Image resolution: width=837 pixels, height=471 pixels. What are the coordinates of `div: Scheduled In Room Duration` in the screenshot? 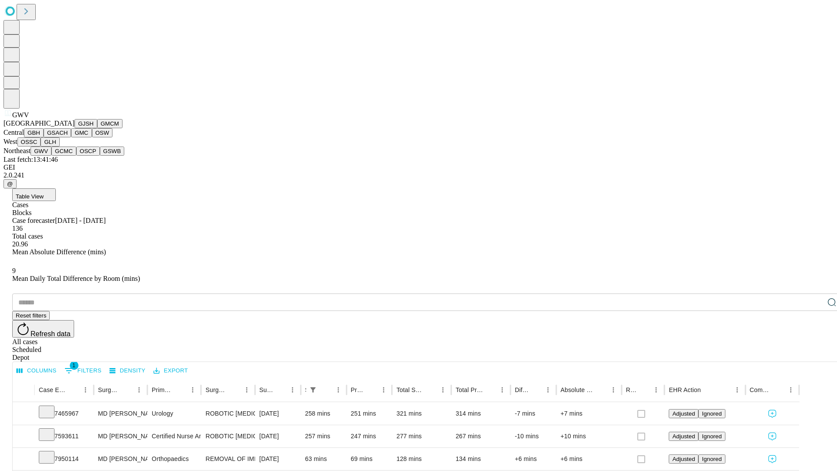 It's located at (306, 390).